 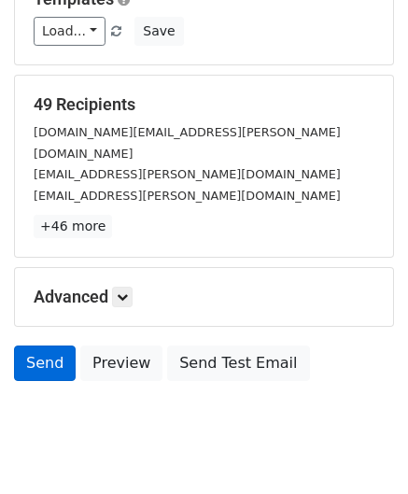 What do you see at coordinates (159, 31) in the screenshot?
I see `button: Save` at bounding box center [159, 31].